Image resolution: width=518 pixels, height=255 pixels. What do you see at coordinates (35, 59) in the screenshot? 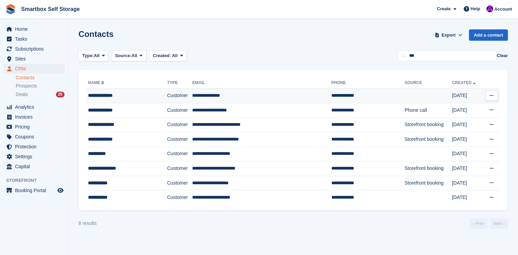
I see `span: Sites` at bounding box center [35, 59].